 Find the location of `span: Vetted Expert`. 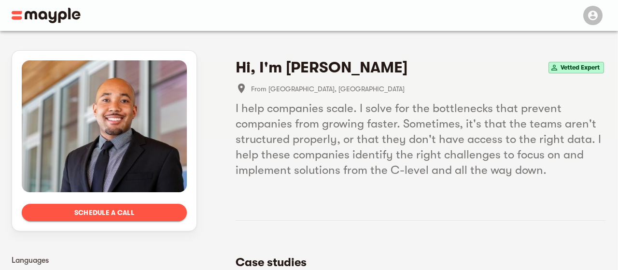

span: Vetted Expert is located at coordinates (580, 68).